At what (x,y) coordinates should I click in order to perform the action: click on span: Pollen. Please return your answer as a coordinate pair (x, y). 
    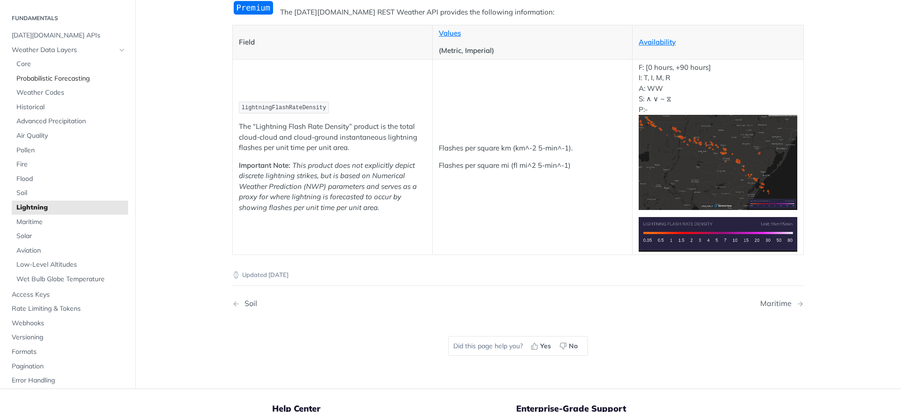
    Looking at the image, I should click on (71, 151).